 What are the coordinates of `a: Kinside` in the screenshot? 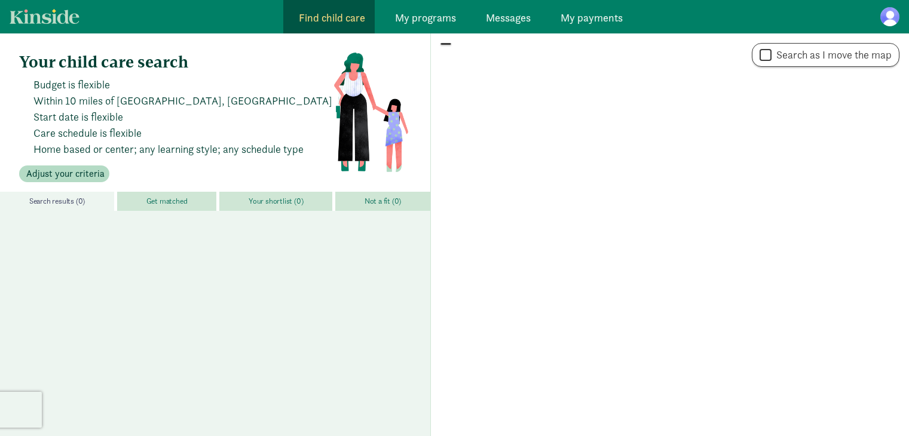 It's located at (44, 16).